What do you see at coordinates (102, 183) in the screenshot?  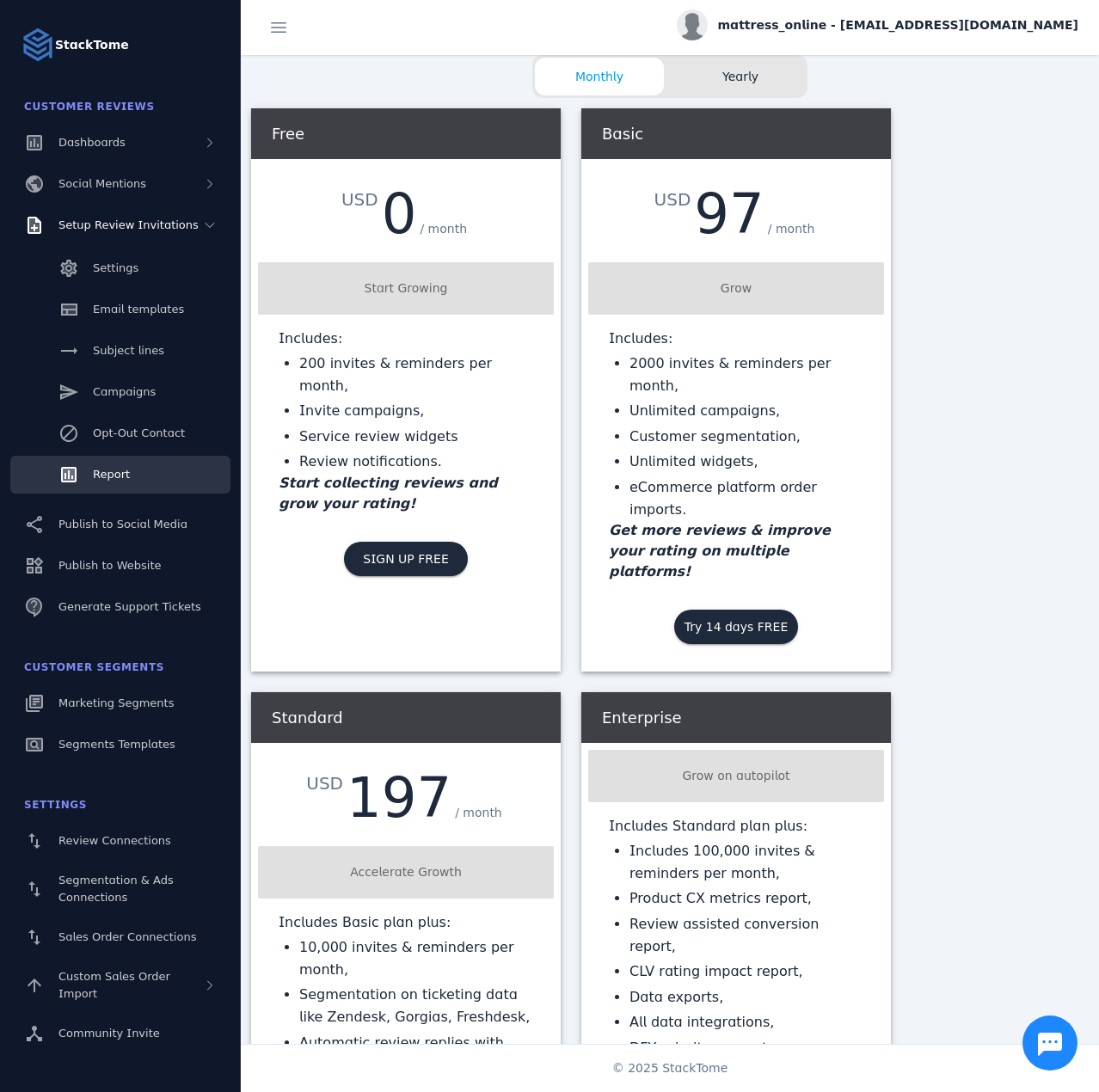 I see `span: Social Mentions` at bounding box center [102, 183].